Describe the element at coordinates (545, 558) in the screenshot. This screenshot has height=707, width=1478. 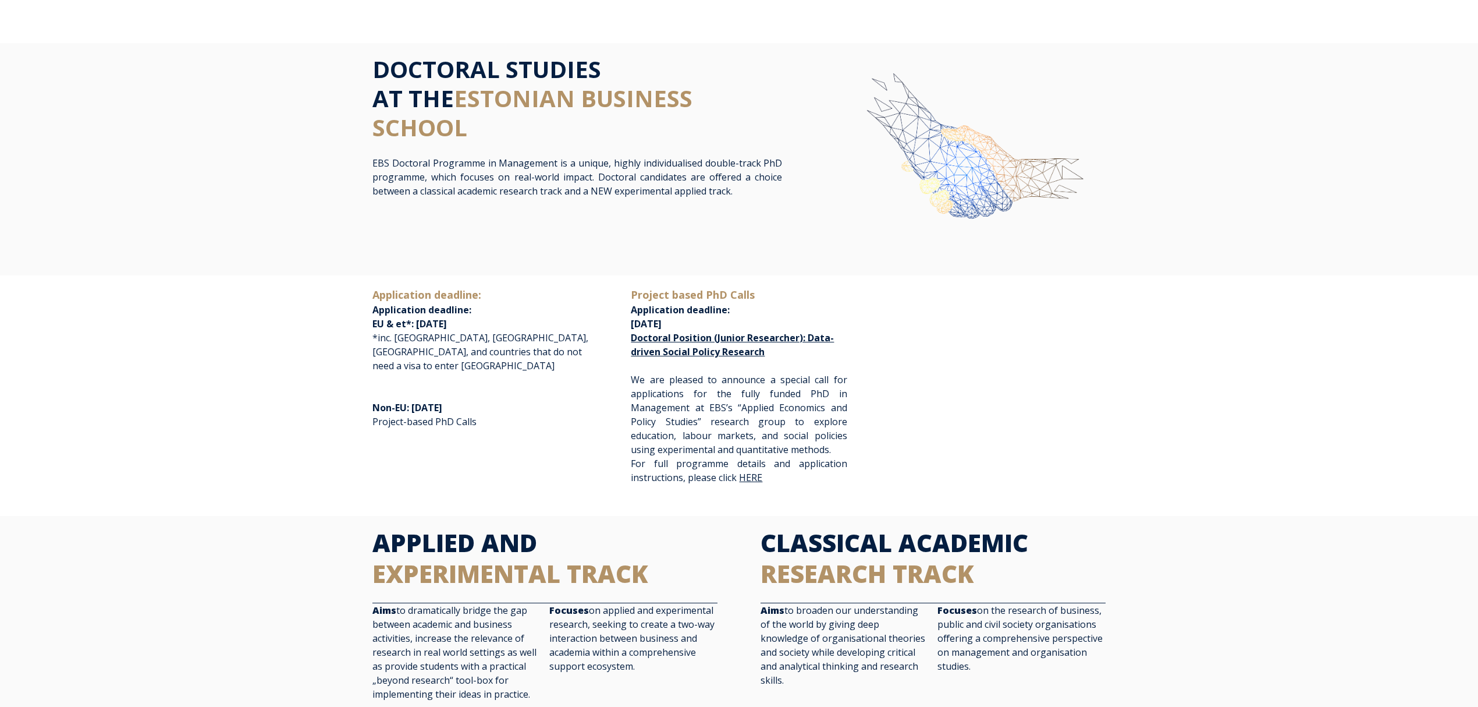
I see `h2: APPLIED AND` at that location.